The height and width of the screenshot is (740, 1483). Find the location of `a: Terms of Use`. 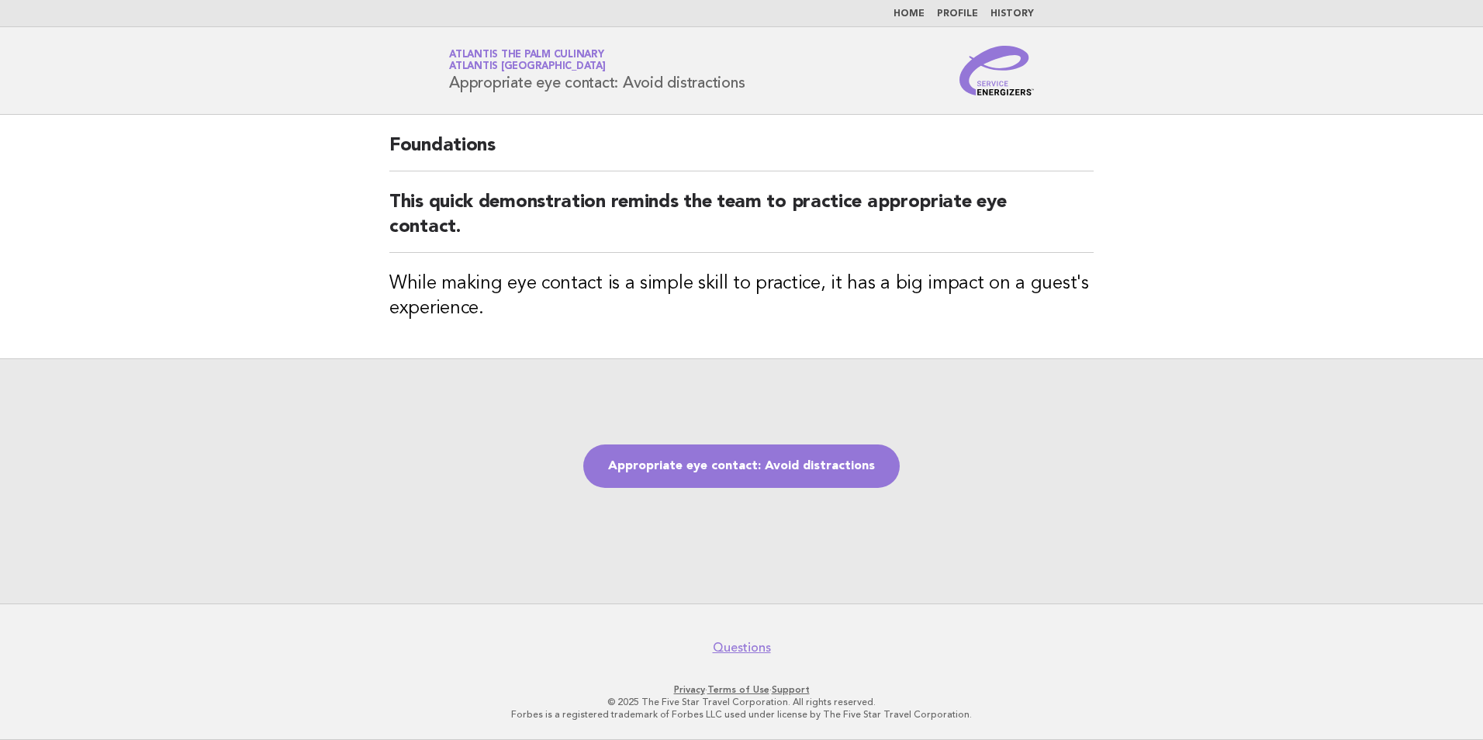

a: Terms of Use is located at coordinates (739, 690).